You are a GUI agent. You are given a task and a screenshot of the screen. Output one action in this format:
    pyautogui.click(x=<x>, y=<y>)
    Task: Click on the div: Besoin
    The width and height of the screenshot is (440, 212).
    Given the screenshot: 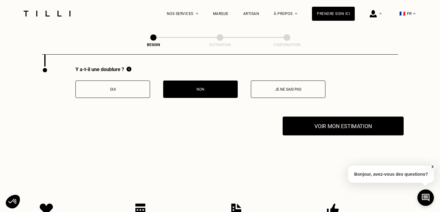 What is the action you would take?
    pyautogui.click(x=153, y=45)
    